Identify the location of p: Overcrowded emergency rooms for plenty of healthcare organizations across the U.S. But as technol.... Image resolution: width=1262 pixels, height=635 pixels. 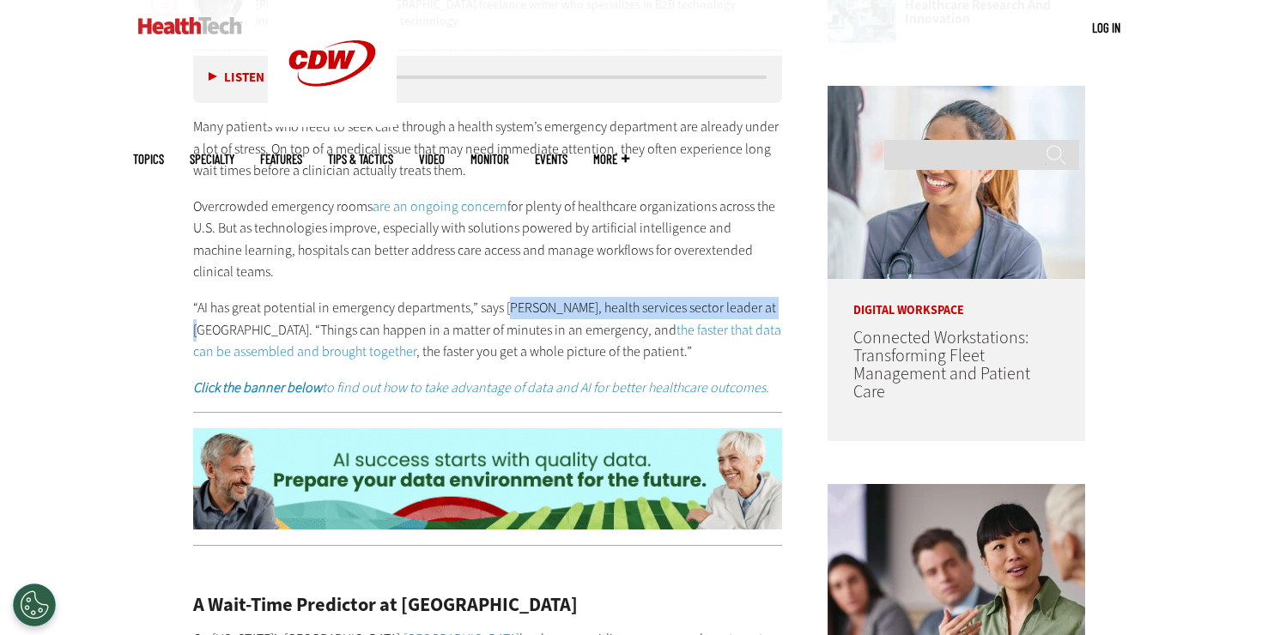
(487, 239).